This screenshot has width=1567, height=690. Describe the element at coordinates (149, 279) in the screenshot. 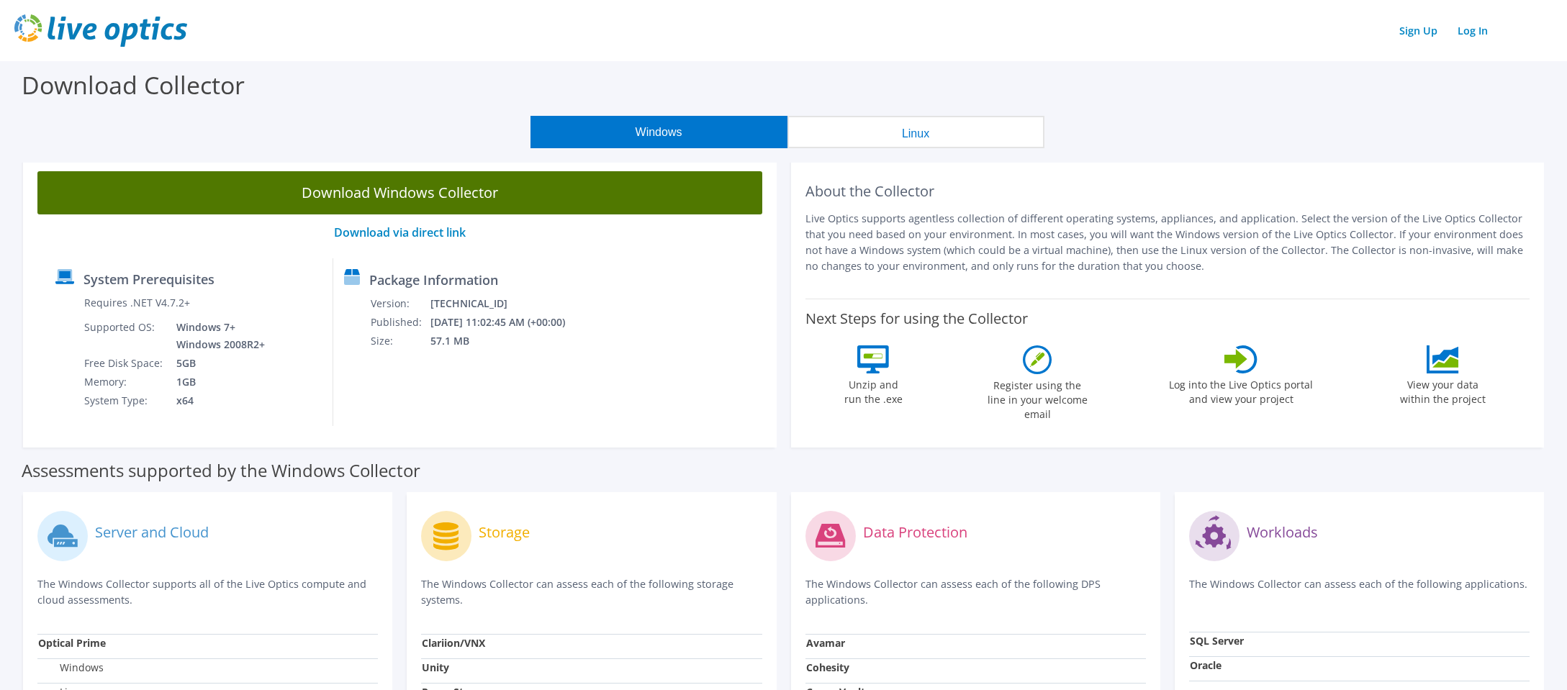

I see `label: System Prerequisites` at that location.